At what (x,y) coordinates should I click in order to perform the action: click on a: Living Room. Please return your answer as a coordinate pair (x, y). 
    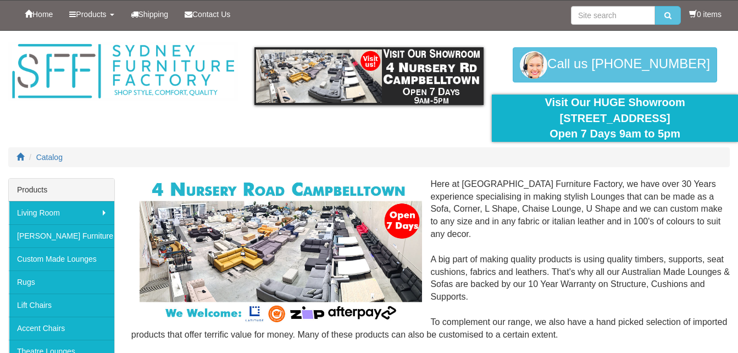
    Looking at the image, I should click on (62, 213).